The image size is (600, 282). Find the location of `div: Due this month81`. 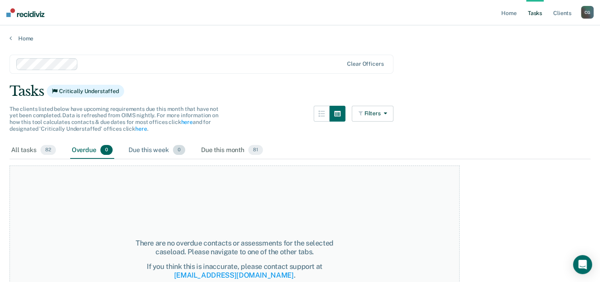

div: Due this month81 is located at coordinates (232, 151).